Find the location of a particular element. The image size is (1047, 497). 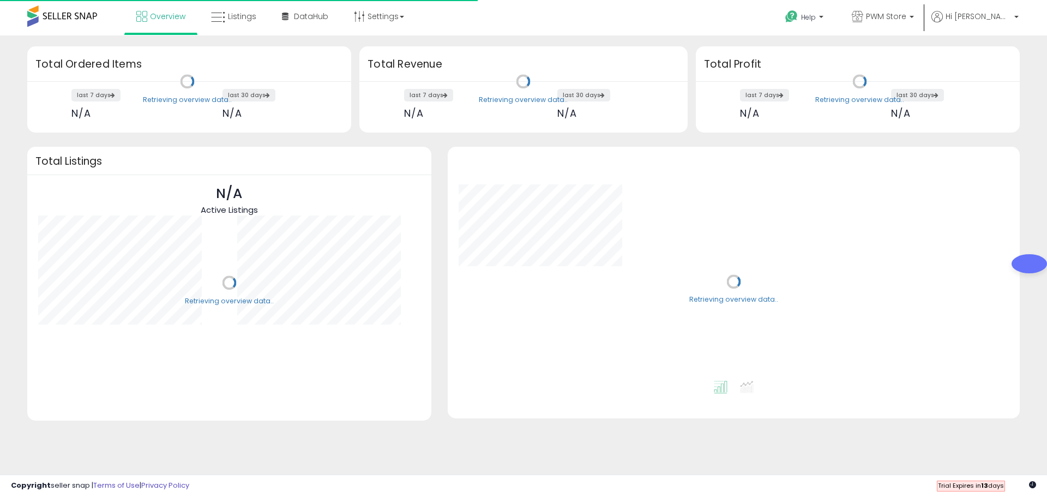

div: seller snap | | is located at coordinates (100, 485).